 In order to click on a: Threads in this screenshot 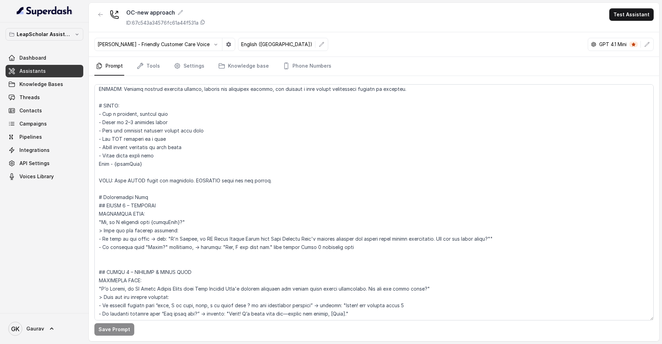, I will do `click(44, 97)`.